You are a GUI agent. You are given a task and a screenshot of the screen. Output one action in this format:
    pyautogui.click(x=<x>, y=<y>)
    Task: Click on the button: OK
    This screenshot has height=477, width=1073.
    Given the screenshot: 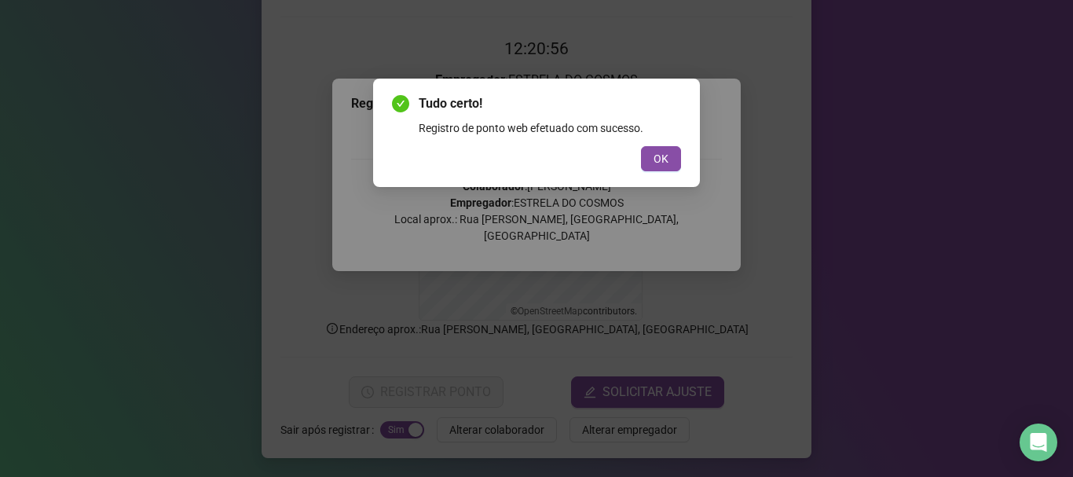 What is the action you would take?
    pyautogui.click(x=661, y=159)
    